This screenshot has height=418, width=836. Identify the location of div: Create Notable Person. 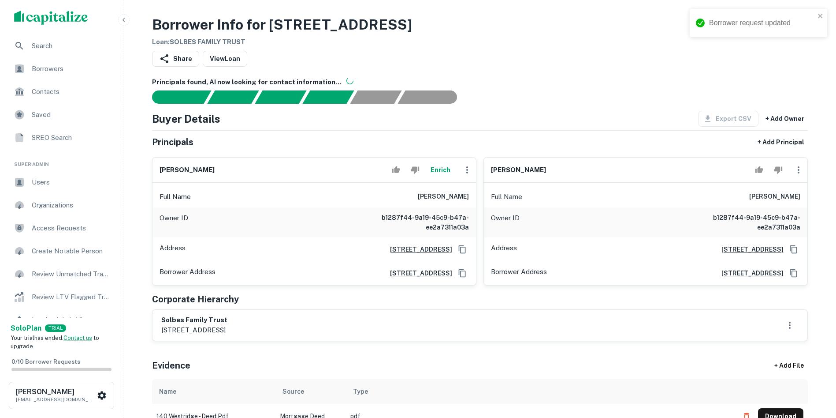
(61, 251).